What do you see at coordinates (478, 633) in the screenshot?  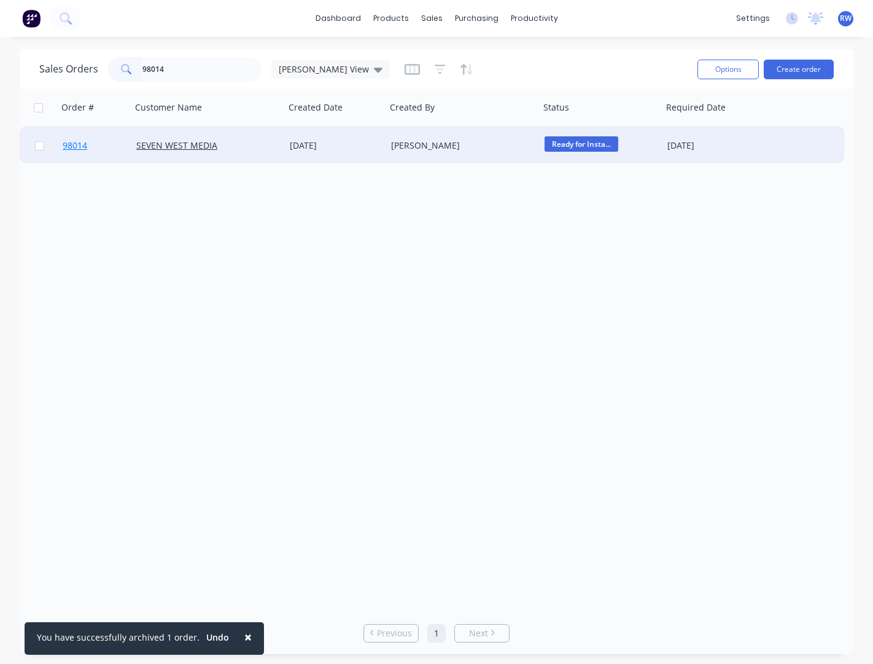 I see `span: Next` at bounding box center [478, 633].